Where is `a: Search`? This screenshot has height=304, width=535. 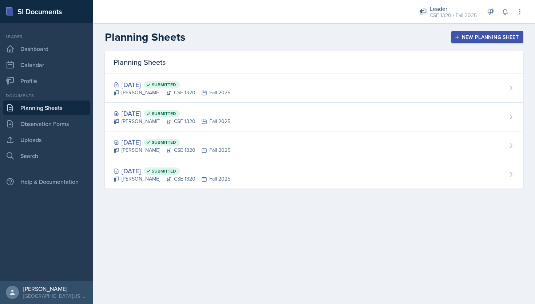
a: Search is located at coordinates (47, 156).